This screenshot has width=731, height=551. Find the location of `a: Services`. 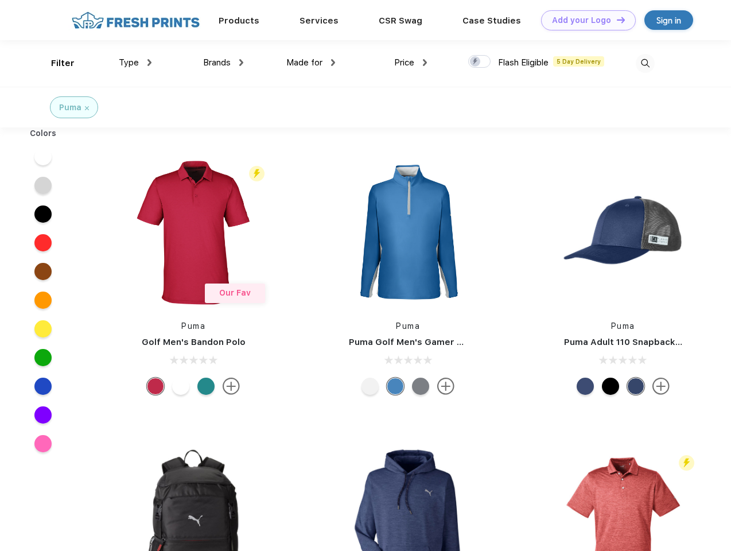

a: Services is located at coordinates (319, 21).